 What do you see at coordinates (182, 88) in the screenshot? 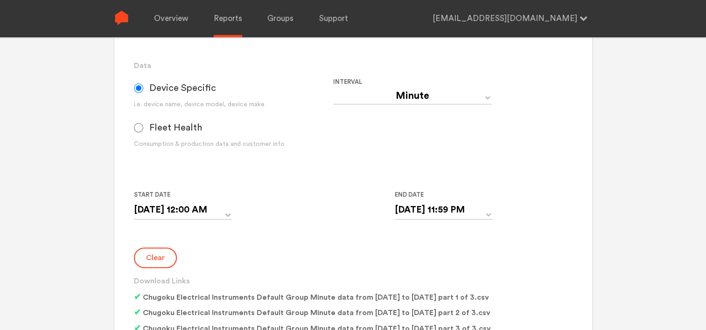
I see `span: Device Specific` at bounding box center [182, 88].